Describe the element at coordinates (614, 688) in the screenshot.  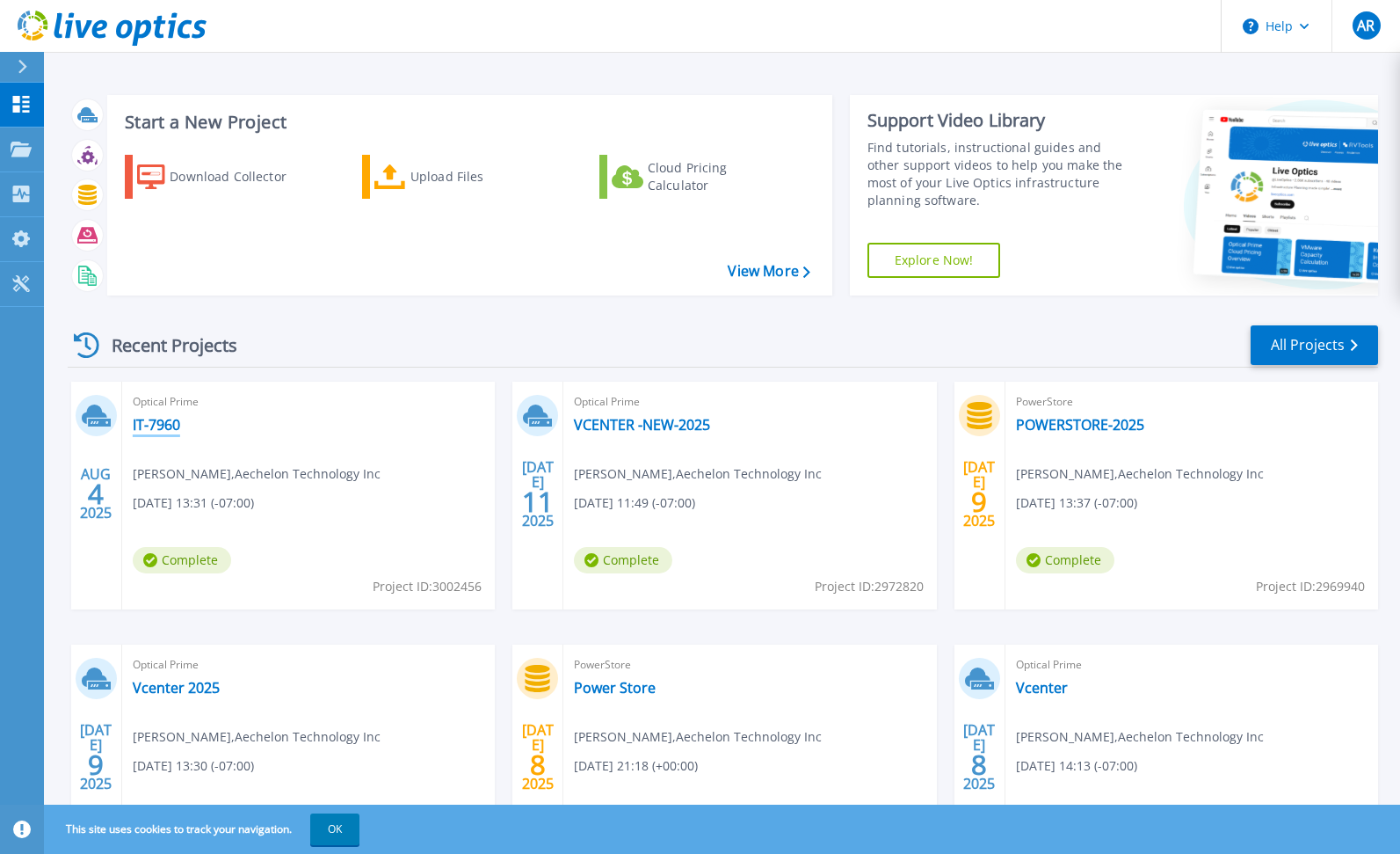
I see `a: Power Store` at that location.